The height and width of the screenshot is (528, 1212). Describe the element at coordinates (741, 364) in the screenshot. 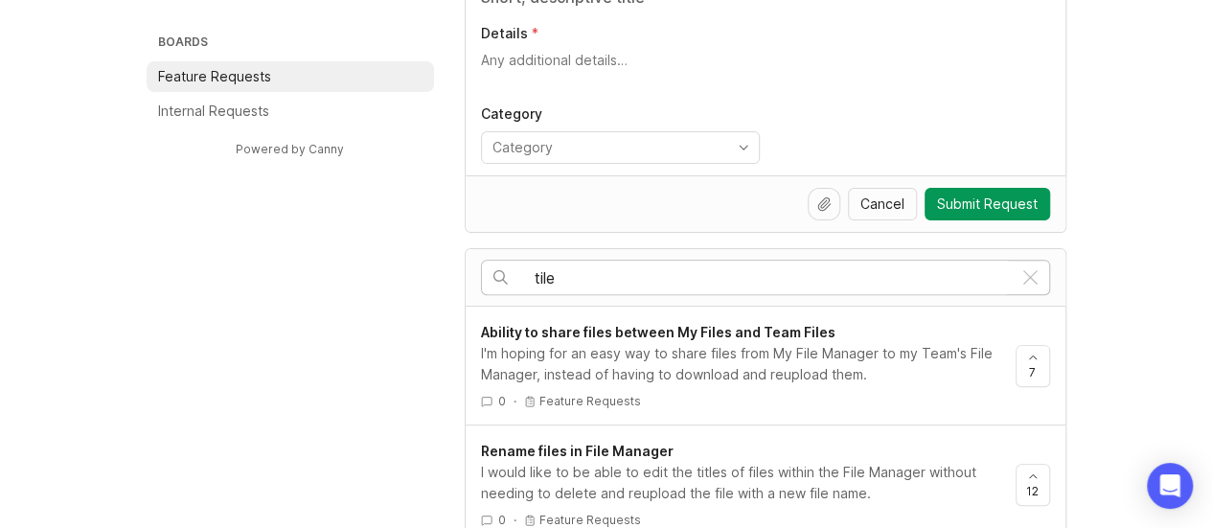

I see `div: I'm hoping for an easy way to share files from My File Manager to my Team's File Manager, instead...` at that location.